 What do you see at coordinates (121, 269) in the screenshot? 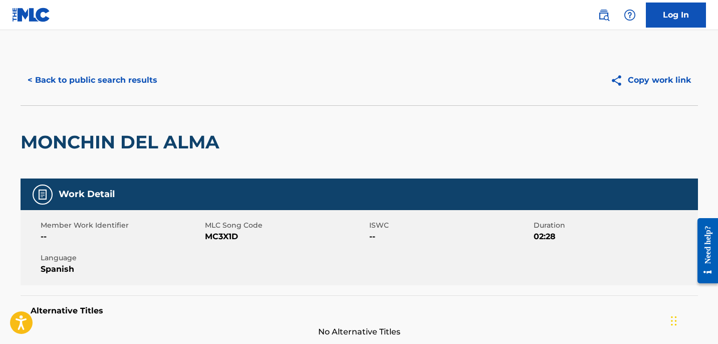
I see `span: Spanish` at bounding box center [121, 269].